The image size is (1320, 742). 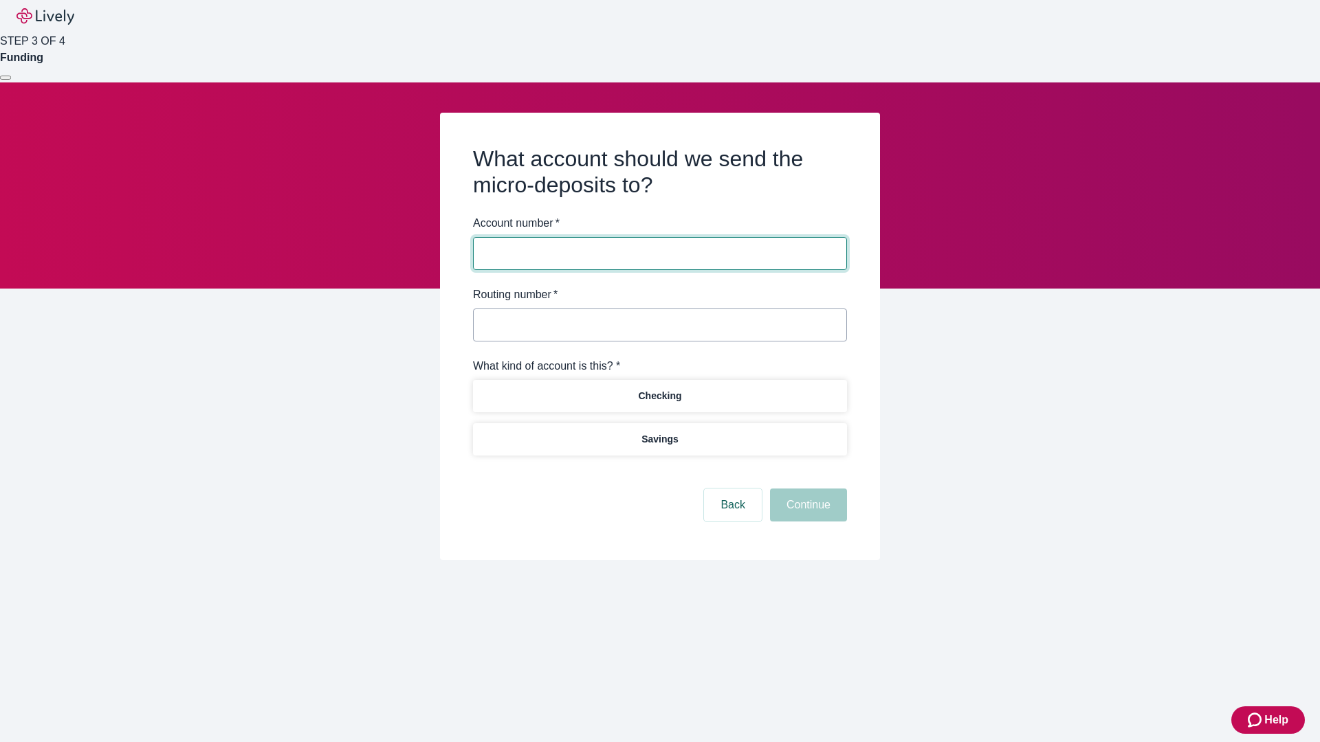 What do you see at coordinates (1256, 720) in the screenshot?
I see `svg: Zendesk support icon` at bounding box center [1256, 720].